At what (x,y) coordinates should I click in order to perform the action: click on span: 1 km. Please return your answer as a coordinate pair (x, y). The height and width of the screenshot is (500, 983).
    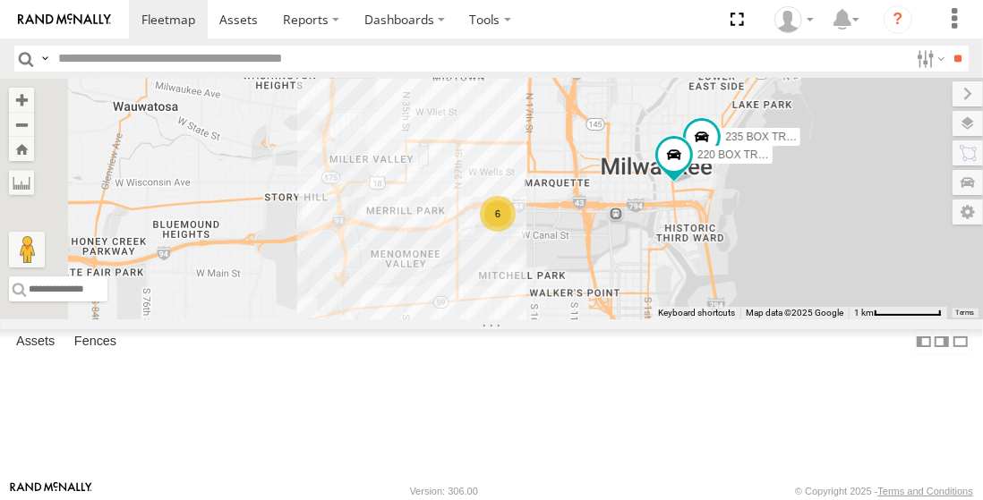
    Looking at the image, I should click on (864, 312).